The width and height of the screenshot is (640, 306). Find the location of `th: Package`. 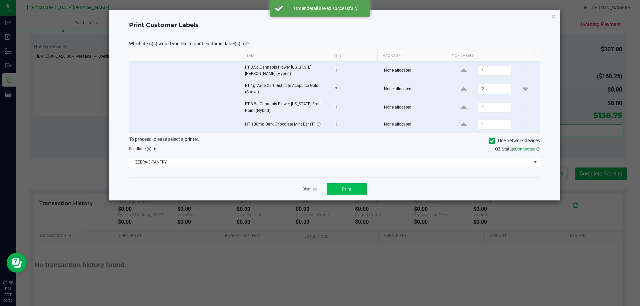

th: Package is located at coordinates (411, 56).